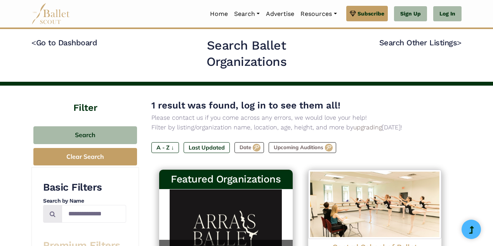  Describe the element at coordinates (85, 100) in the screenshot. I see `h4: Filter` at that location.